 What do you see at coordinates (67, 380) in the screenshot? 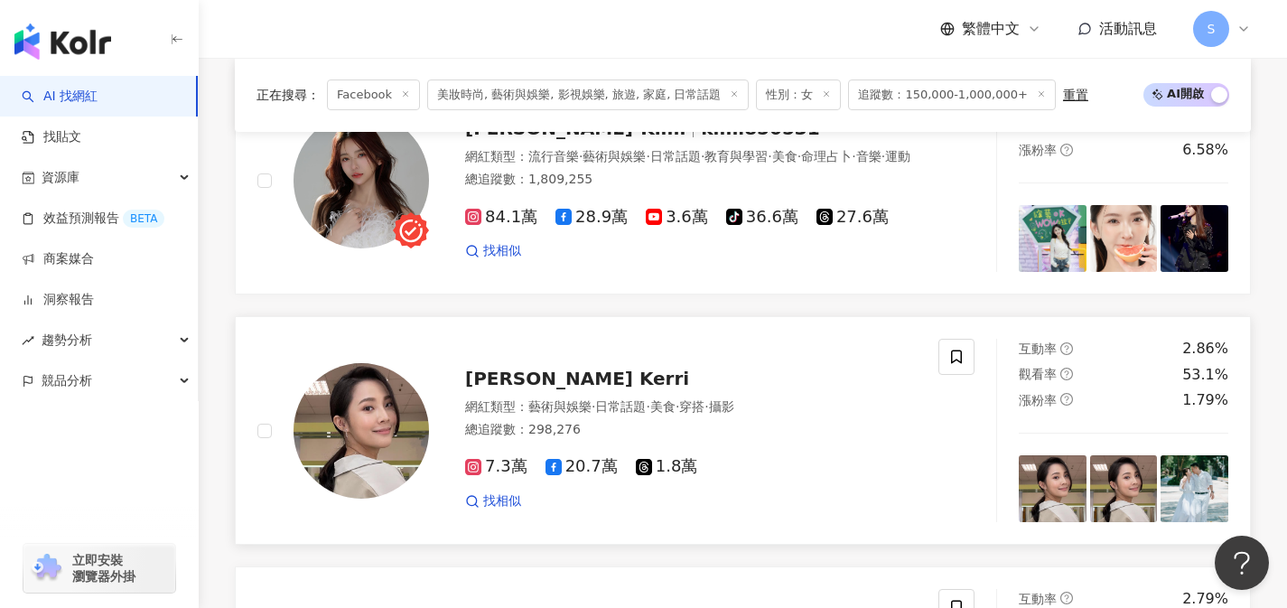
I see `span: 競品分析` at bounding box center [67, 380].